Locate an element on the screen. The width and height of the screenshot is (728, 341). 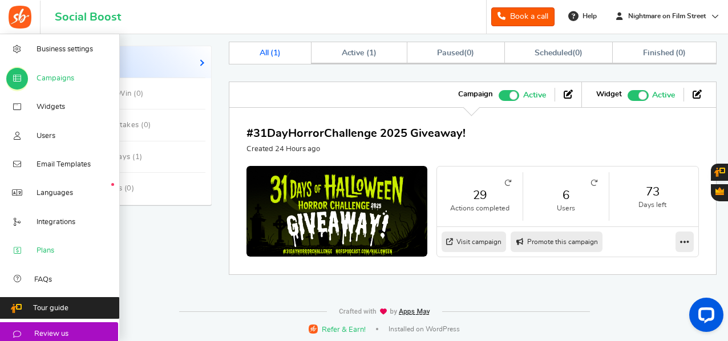
h1: Social Boost is located at coordinates (88, 17).